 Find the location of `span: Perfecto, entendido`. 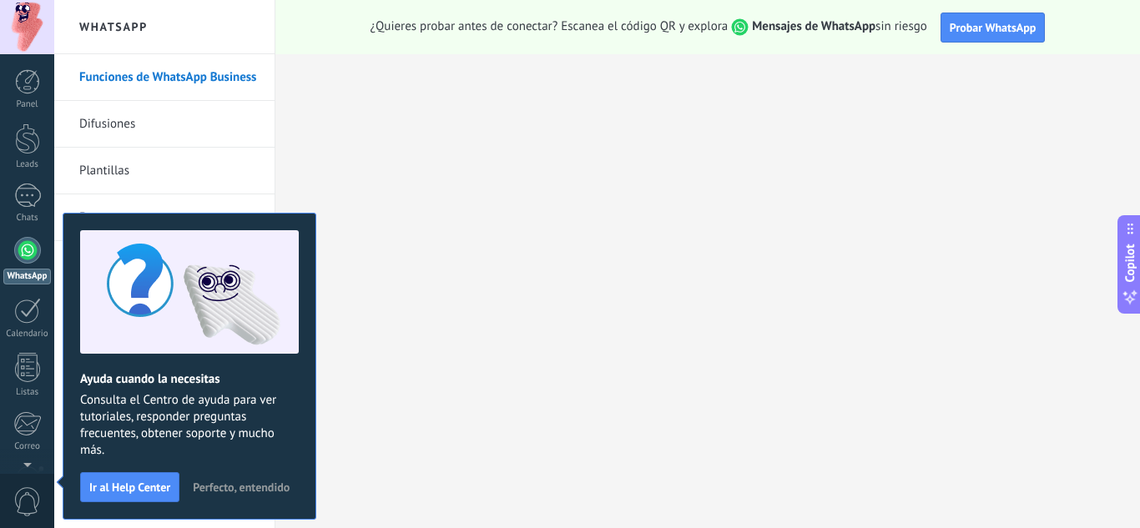

span: Perfecto, entendido is located at coordinates (241, 488).